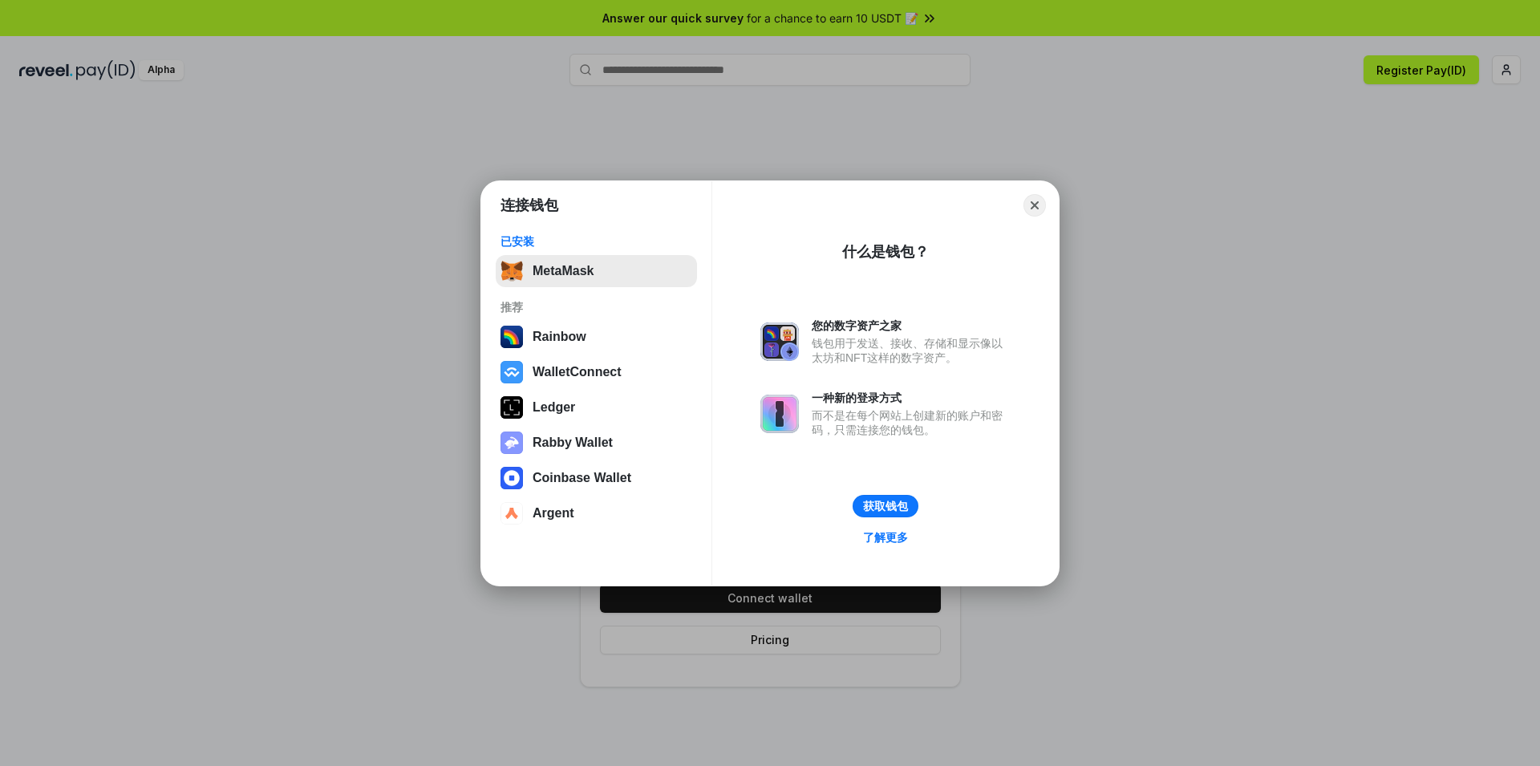 This screenshot has height=766, width=1540. What do you see at coordinates (596, 271) in the screenshot?
I see `button: MetaMask` at bounding box center [596, 271].